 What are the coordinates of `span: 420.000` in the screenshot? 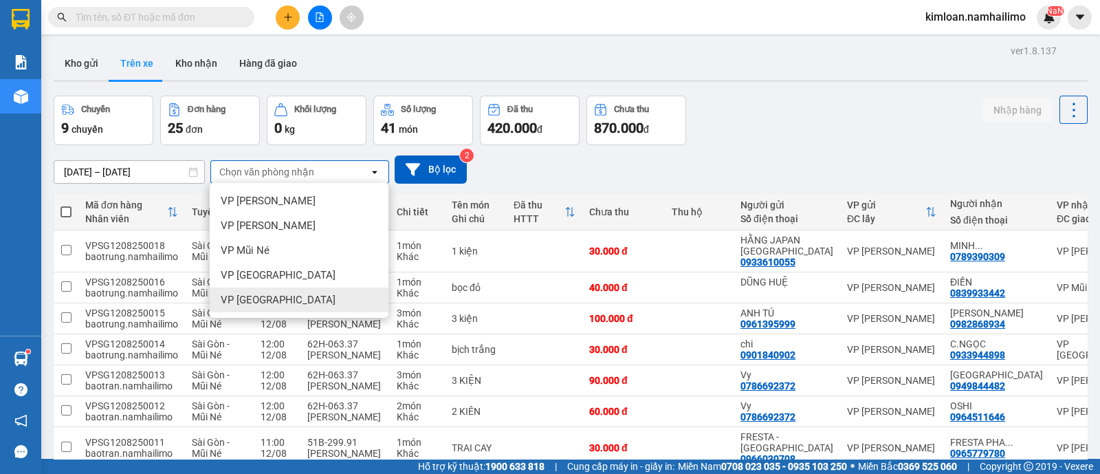 It's located at (512, 128).